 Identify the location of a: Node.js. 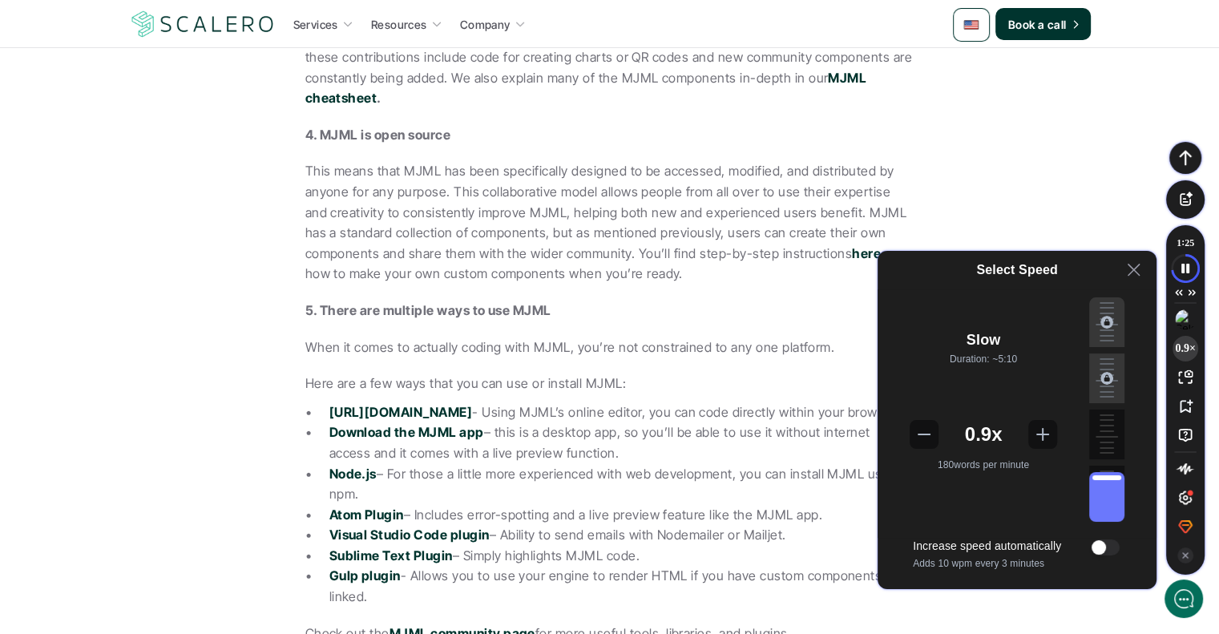
(353, 474).